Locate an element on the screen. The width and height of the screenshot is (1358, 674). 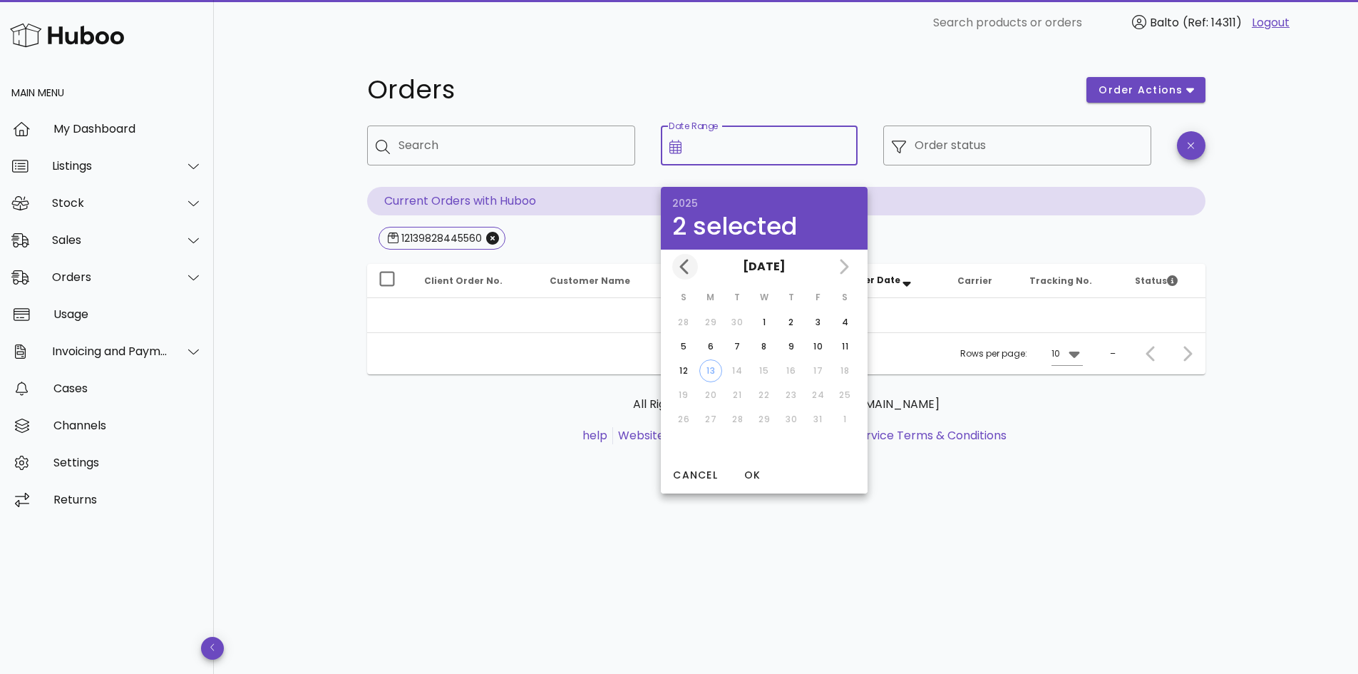
button: OK is located at coordinates (752, 475).